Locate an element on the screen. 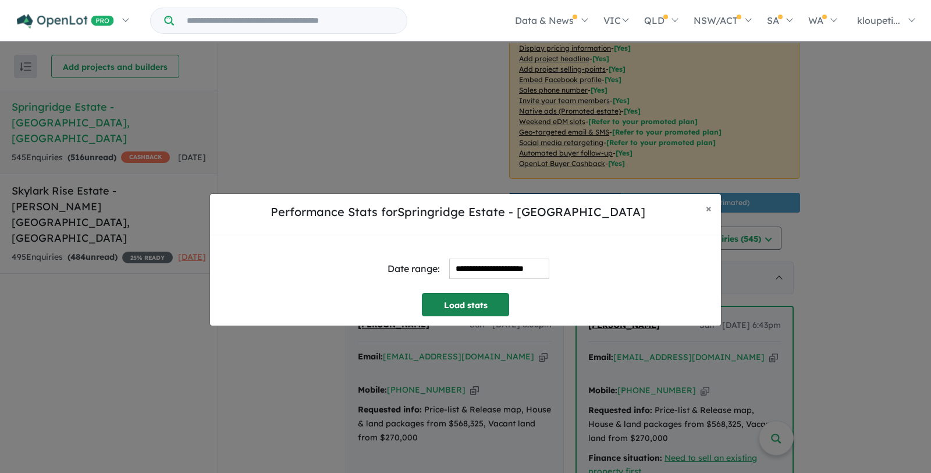 The image size is (931, 473). div: Date range: is located at coordinates (414, 268).